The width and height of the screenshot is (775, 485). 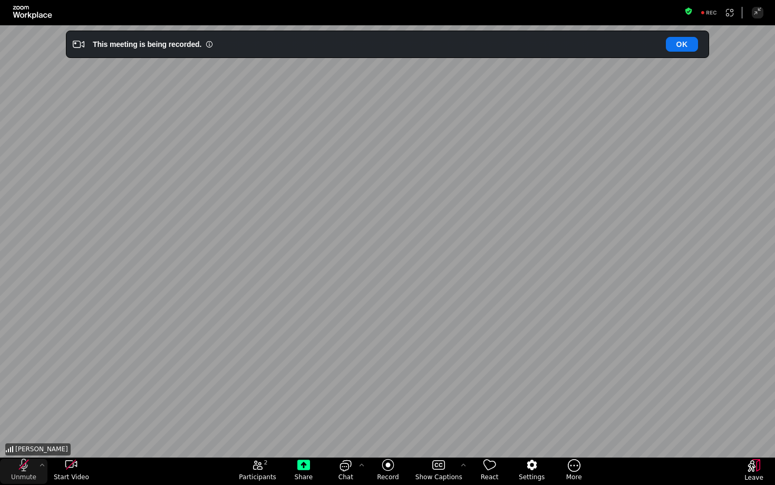 I want to click on button: Exit Full Screen, so click(x=757, y=13).